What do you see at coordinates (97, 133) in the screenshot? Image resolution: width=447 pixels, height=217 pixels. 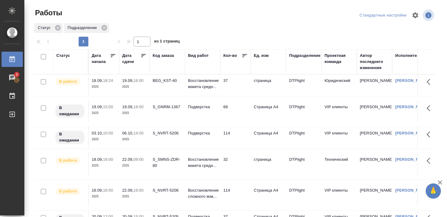 I see `p: 03.10,` at bounding box center [97, 133].